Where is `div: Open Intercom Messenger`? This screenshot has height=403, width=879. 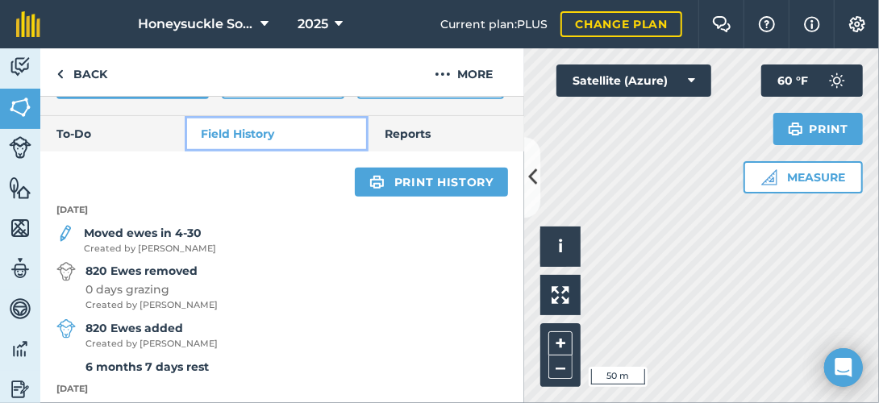
div: Open Intercom Messenger is located at coordinates (844, 368).